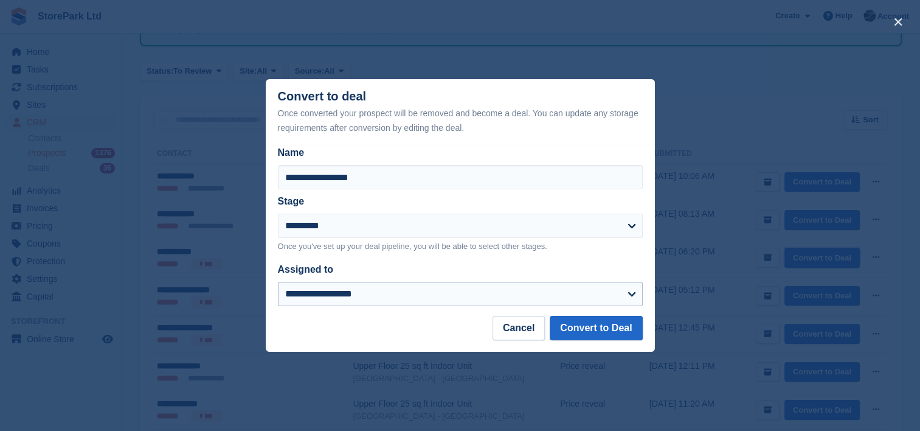 This screenshot has width=920, height=431. Describe the element at coordinates (898, 22) in the screenshot. I see `button: close` at that location.